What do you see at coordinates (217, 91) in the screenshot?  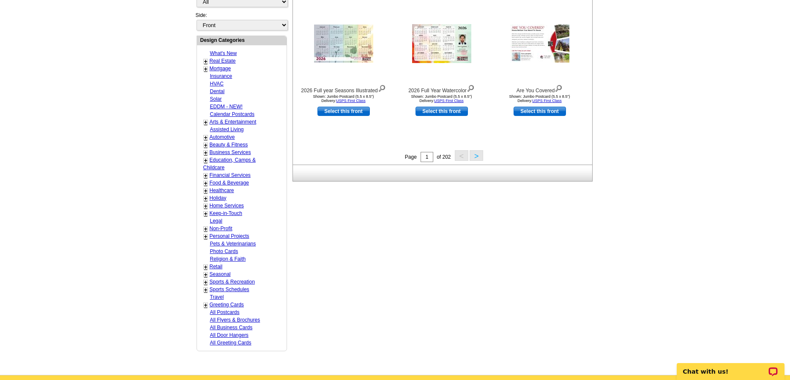 I see `a: Dental` at bounding box center [217, 91].